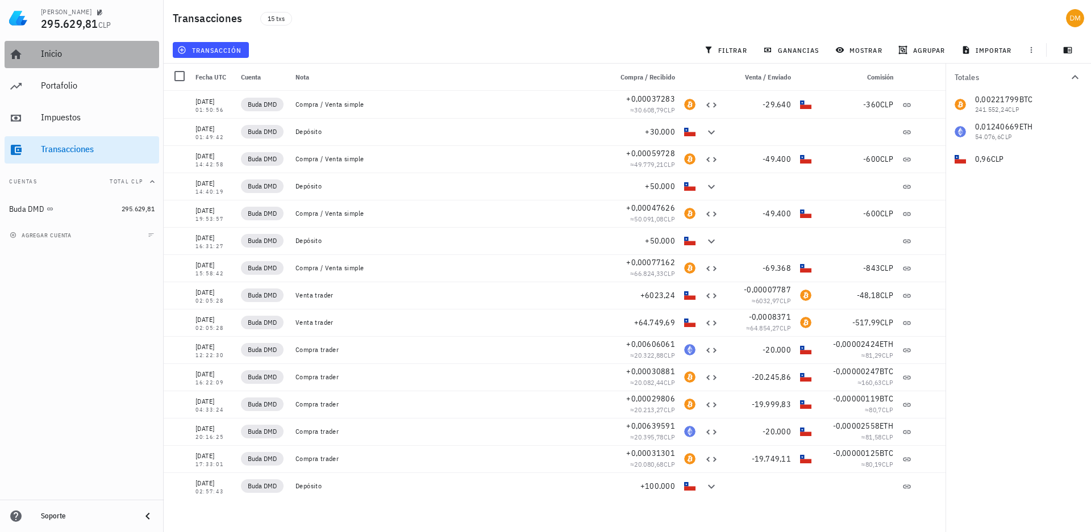 The width and height of the screenshot is (1091, 532). What do you see at coordinates (651, 453) in the screenshot?
I see `span: +0,00031301` at bounding box center [651, 453].